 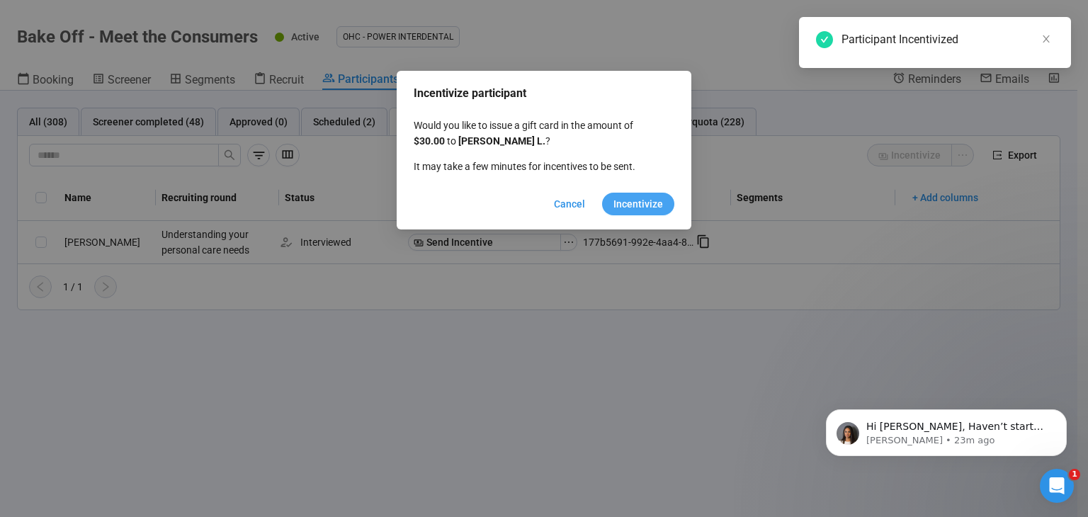 What do you see at coordinates (638, 204) in the screenshot?
I see `button: Incentivize` at bounding box center [638, 204].